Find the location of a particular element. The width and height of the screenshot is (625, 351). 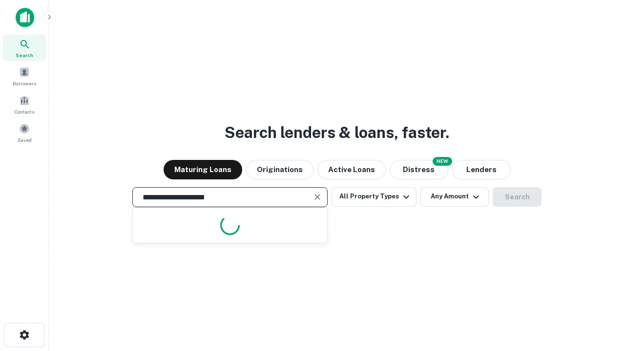

button: All Property Types is located at coordinates (374, 197).